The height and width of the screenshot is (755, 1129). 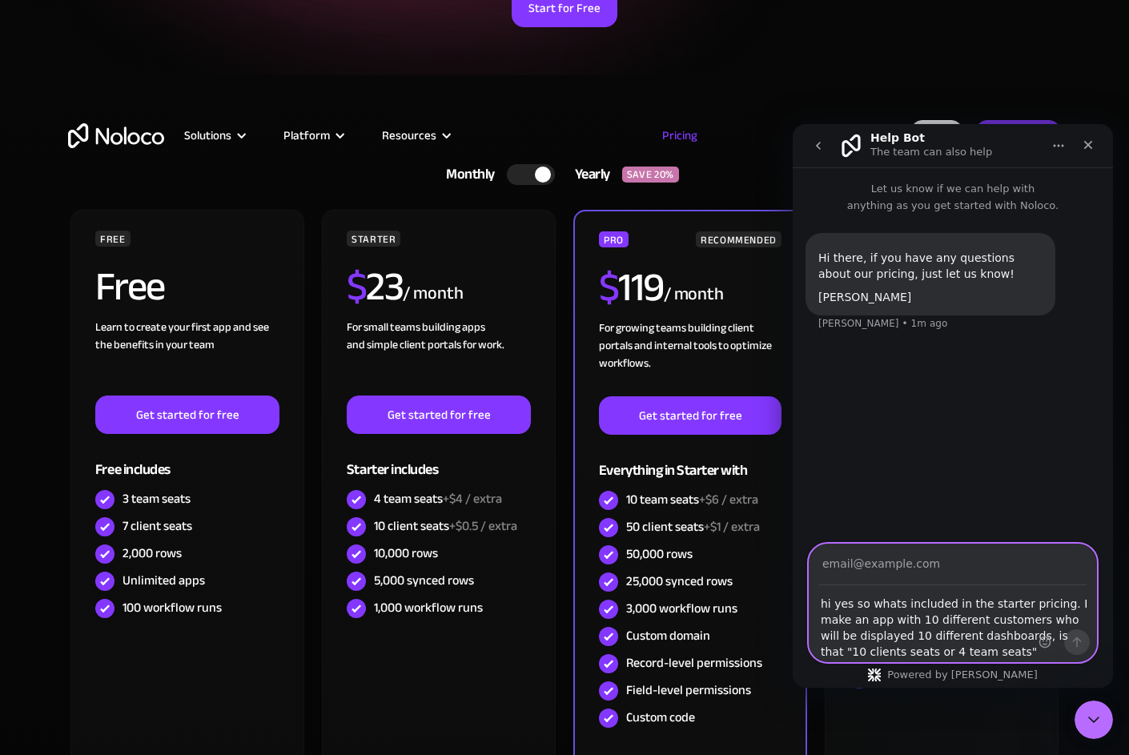 I want to click on div: Learn to create your first app and see the benefits in your team ‍, so click(x=187, y=357).